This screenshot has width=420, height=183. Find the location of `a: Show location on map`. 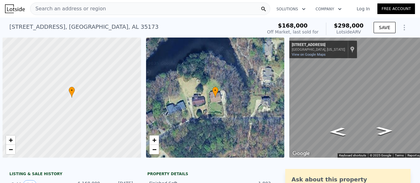

a: Show location on map is located at coordinates (352, 50).